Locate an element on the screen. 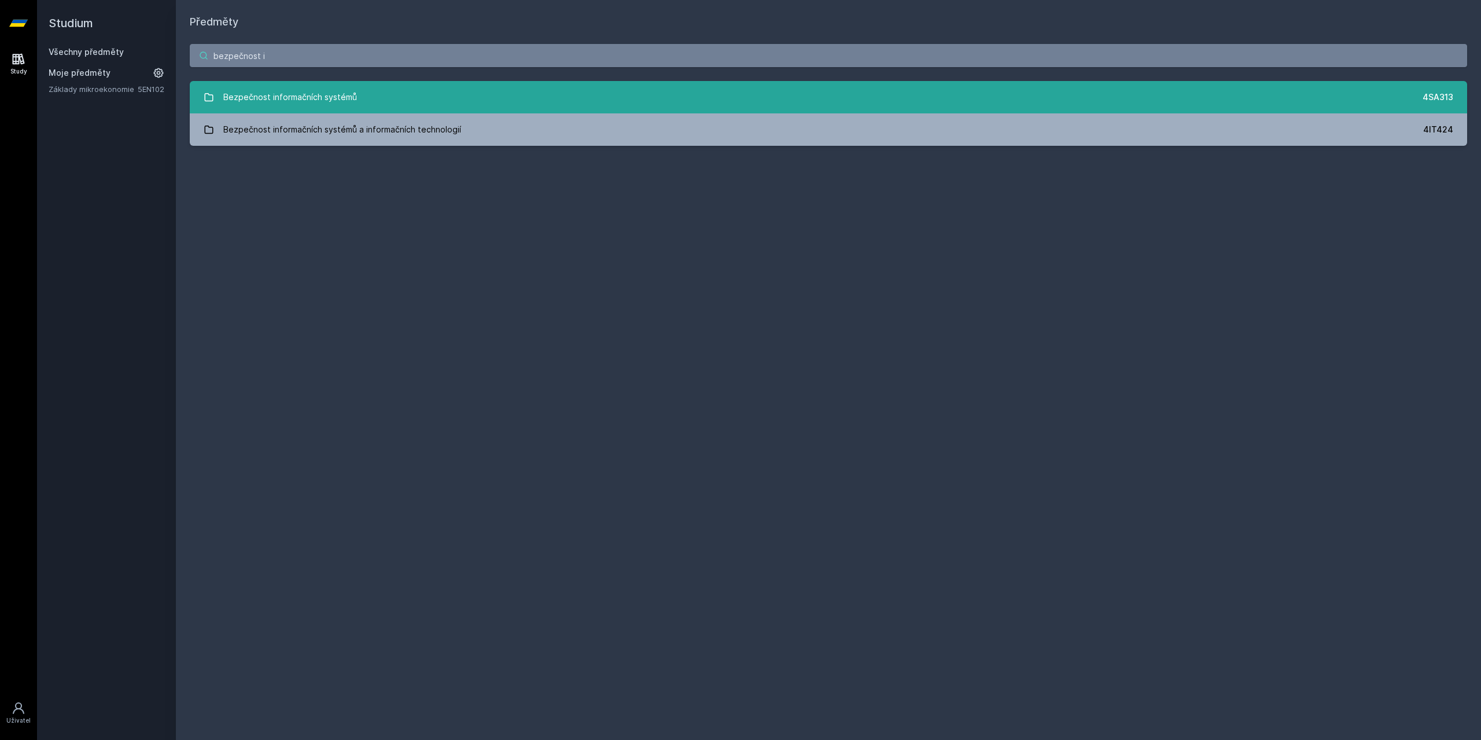  a: Uživatel is located at coordinates (19, 713).